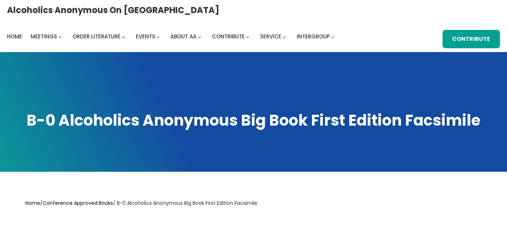 The width and height of the screenshot is (507, 246). Describe the element at coordinates (172, 37) in the screenshot. I see `nav: Intergroup` at that location.